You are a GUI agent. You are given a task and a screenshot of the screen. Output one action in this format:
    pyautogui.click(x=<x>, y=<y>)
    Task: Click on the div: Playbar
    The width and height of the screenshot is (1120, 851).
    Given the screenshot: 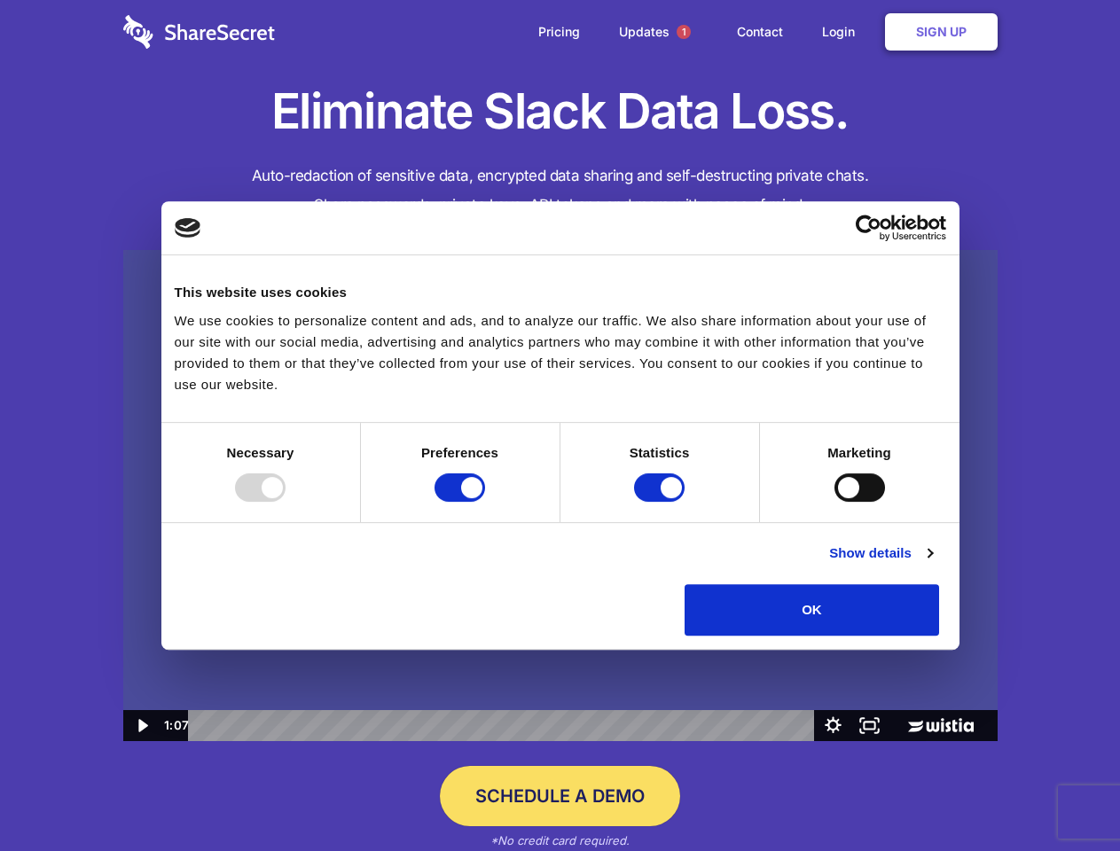 What is the action you would take?
    pyautogui.click(x=504, y=725)
    